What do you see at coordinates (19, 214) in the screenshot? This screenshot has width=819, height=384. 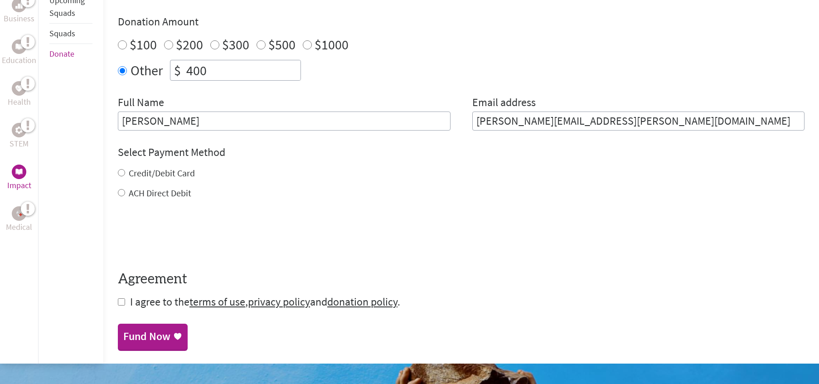 I see `img: Medical` at bounding box center [19, 214].